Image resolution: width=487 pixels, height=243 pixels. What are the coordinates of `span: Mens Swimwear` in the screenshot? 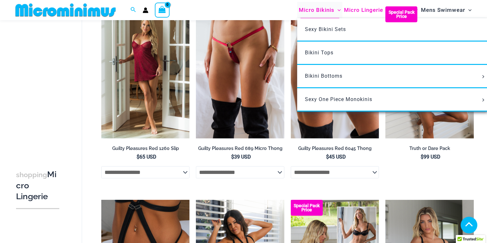 It's located at (443, 10).